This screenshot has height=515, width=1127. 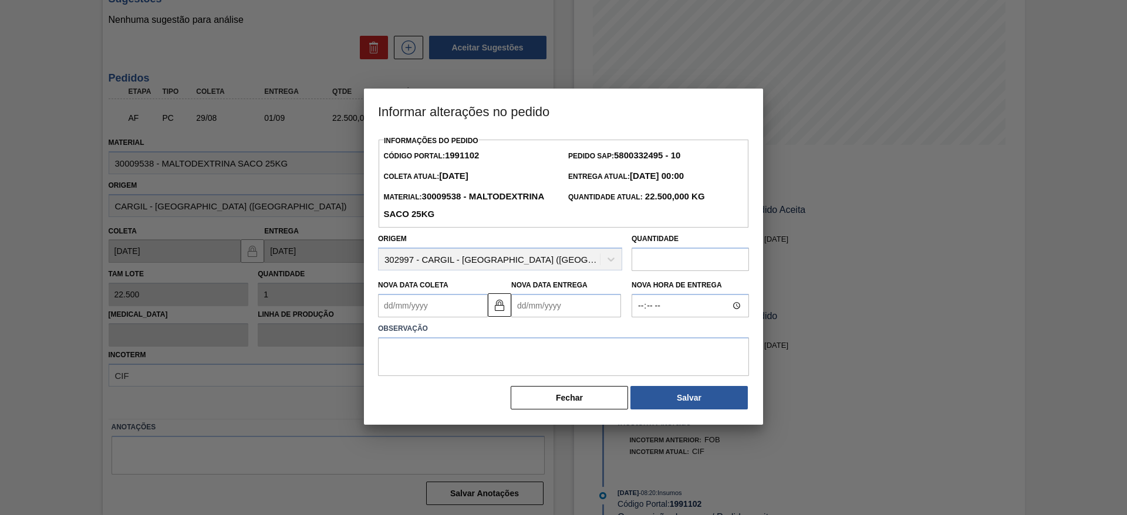 What do you see at coordinates (569, 398) in the screenshot?
I see `button: Fechar` at bounding box center [569, 398].